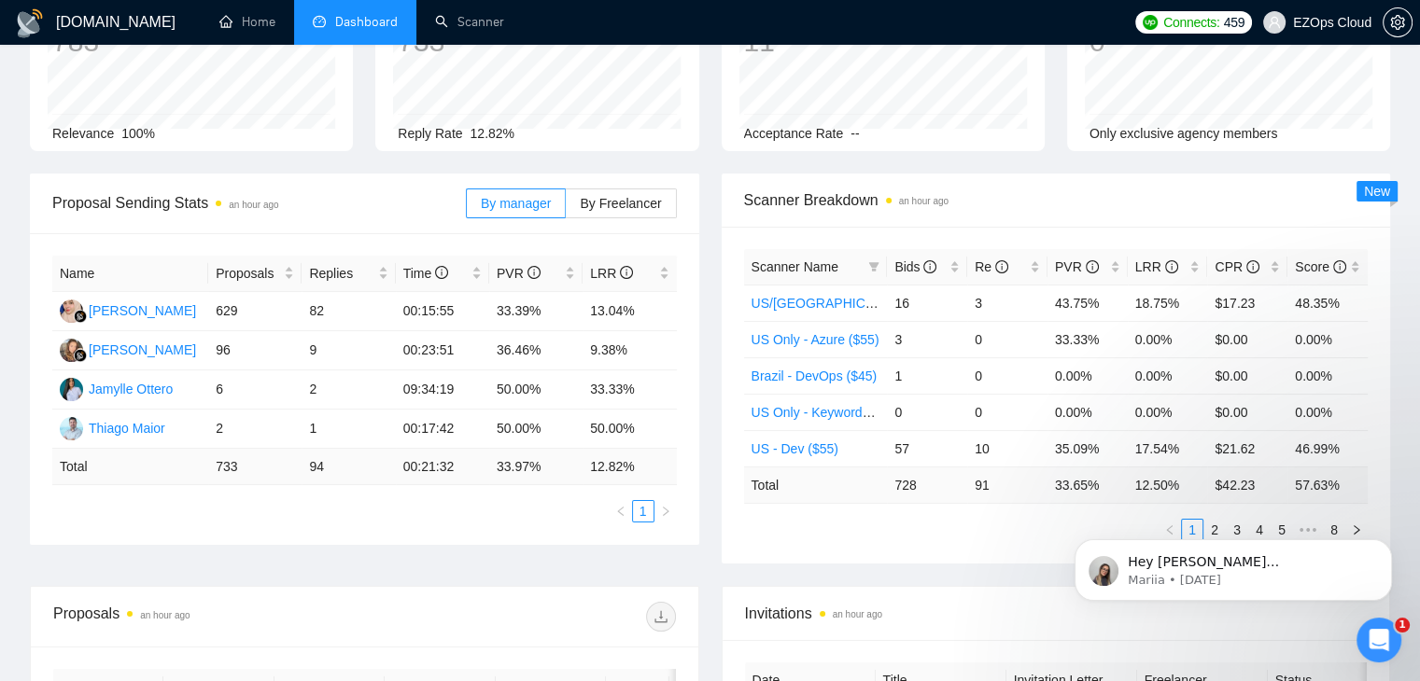 This screenshot has height=681, width=1420. Describe the element at coordinates (1327, 484) in the screenshot. I see `td: 57.63 %` at that location.